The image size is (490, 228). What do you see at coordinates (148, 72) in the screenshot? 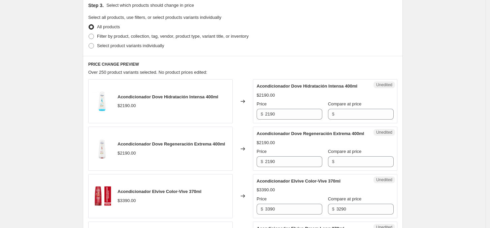
I see `span: Over 250 product variants selected. No product prices edited:` at bounding box center [148, 72].